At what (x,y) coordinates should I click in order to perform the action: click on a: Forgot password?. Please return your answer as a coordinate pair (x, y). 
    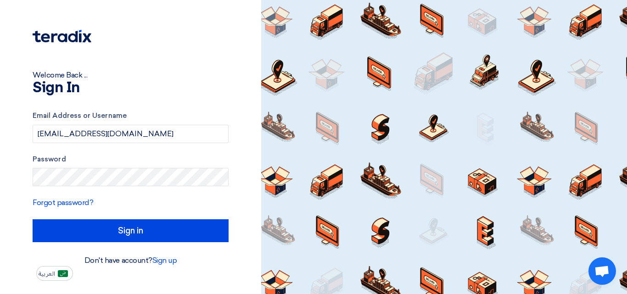
    Looking at the image, I should click on (63, 202).